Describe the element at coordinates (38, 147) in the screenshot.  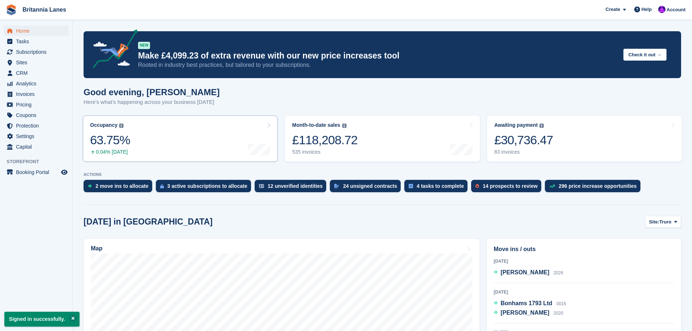
I see `span: Capital` at that location.